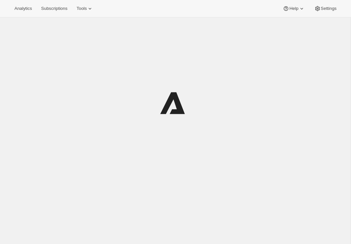 The width and height of the screenshot is (351, 244). I want to click on button: Help, so click(294, 9).